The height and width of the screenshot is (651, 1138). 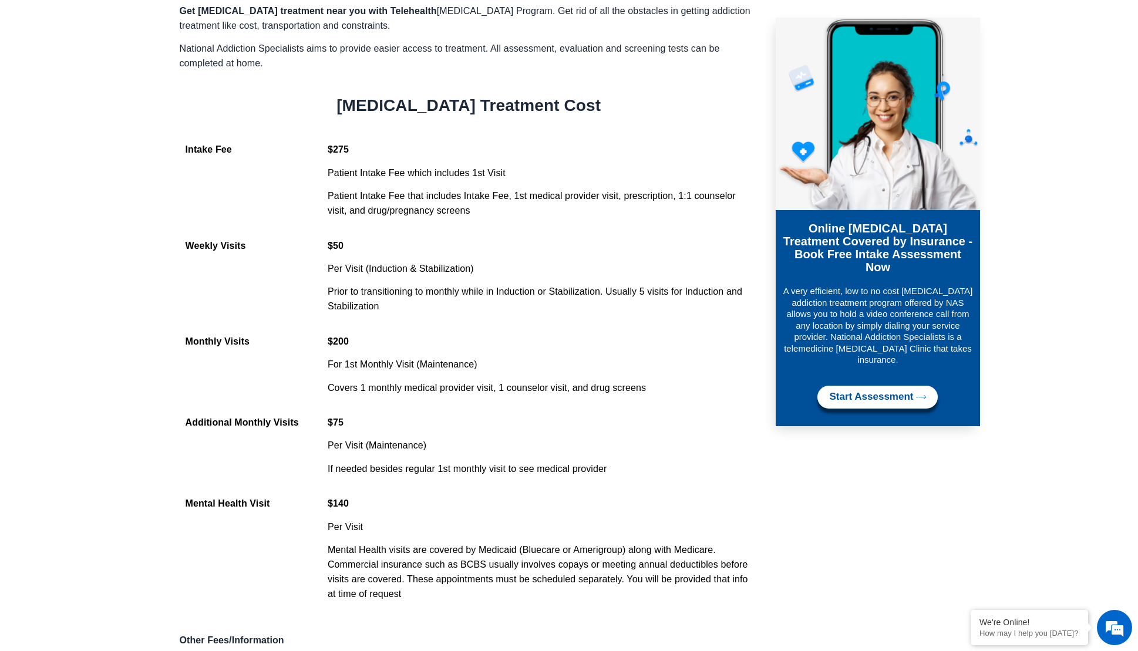 I want to click on p: How may I help you today?, so click(x=1030, y=633).